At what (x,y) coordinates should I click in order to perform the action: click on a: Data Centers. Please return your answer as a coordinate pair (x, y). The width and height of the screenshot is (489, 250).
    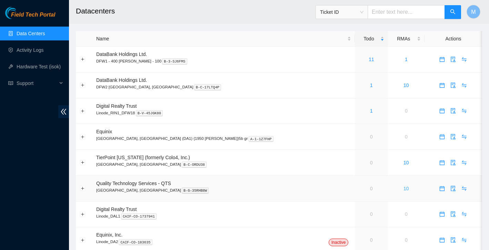
    Looking at the image, I should click on (31, 33).